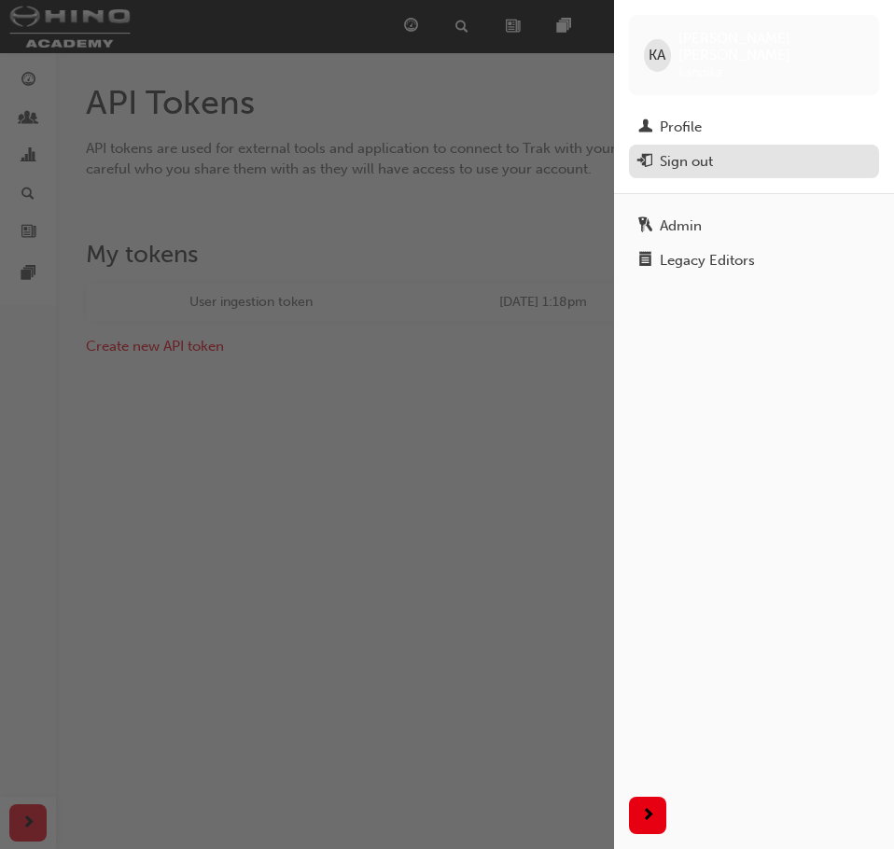 The height and width of the screenshot is (849, 894). I want to click on a: Legacy Editors, so click(754, 260).